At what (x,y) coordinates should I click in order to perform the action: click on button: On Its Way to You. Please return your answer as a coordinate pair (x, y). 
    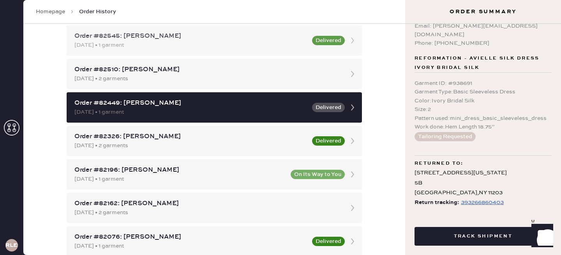
    Looking at the image, I should click on (317, 174).